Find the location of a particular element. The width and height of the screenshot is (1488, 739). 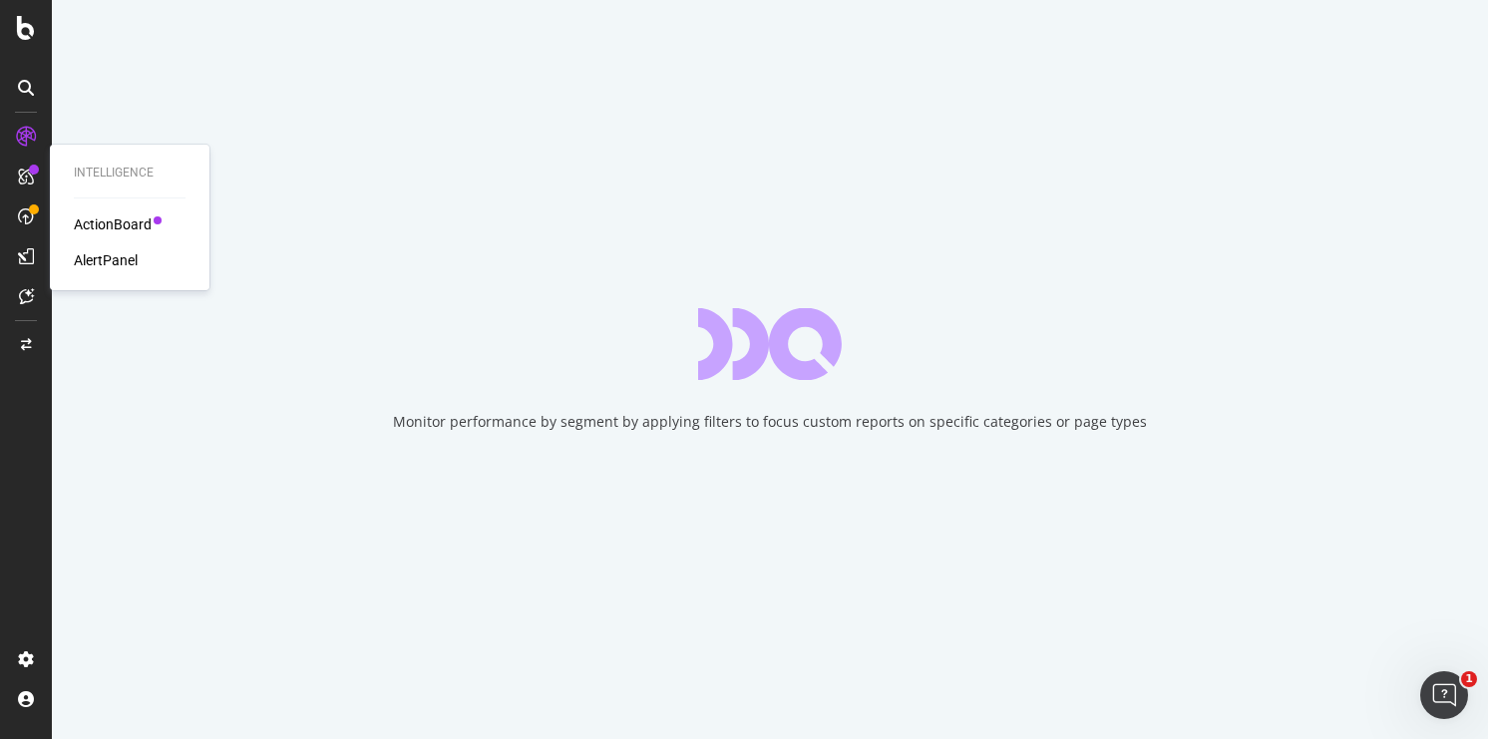

a: ActionBoard is located at coordinates (113, 224).